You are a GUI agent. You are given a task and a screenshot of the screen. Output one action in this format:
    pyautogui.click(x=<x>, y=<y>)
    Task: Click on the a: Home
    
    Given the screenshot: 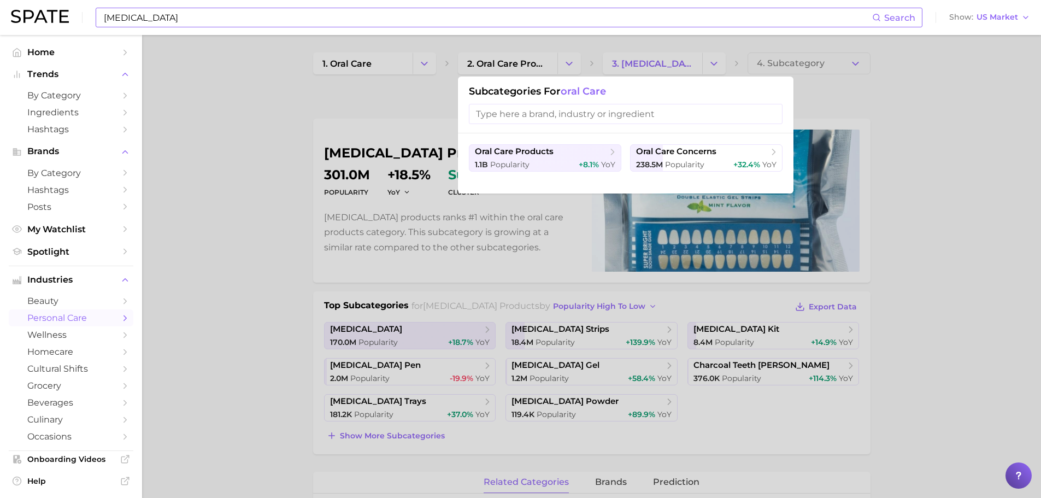 What is the action you would take?
    pyautogui.click(x=71, y=52)
    